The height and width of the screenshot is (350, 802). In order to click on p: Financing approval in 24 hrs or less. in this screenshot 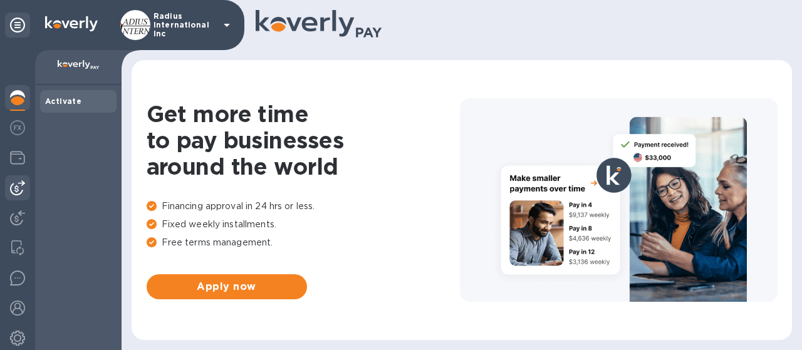, I will do `click(303, 206)`.